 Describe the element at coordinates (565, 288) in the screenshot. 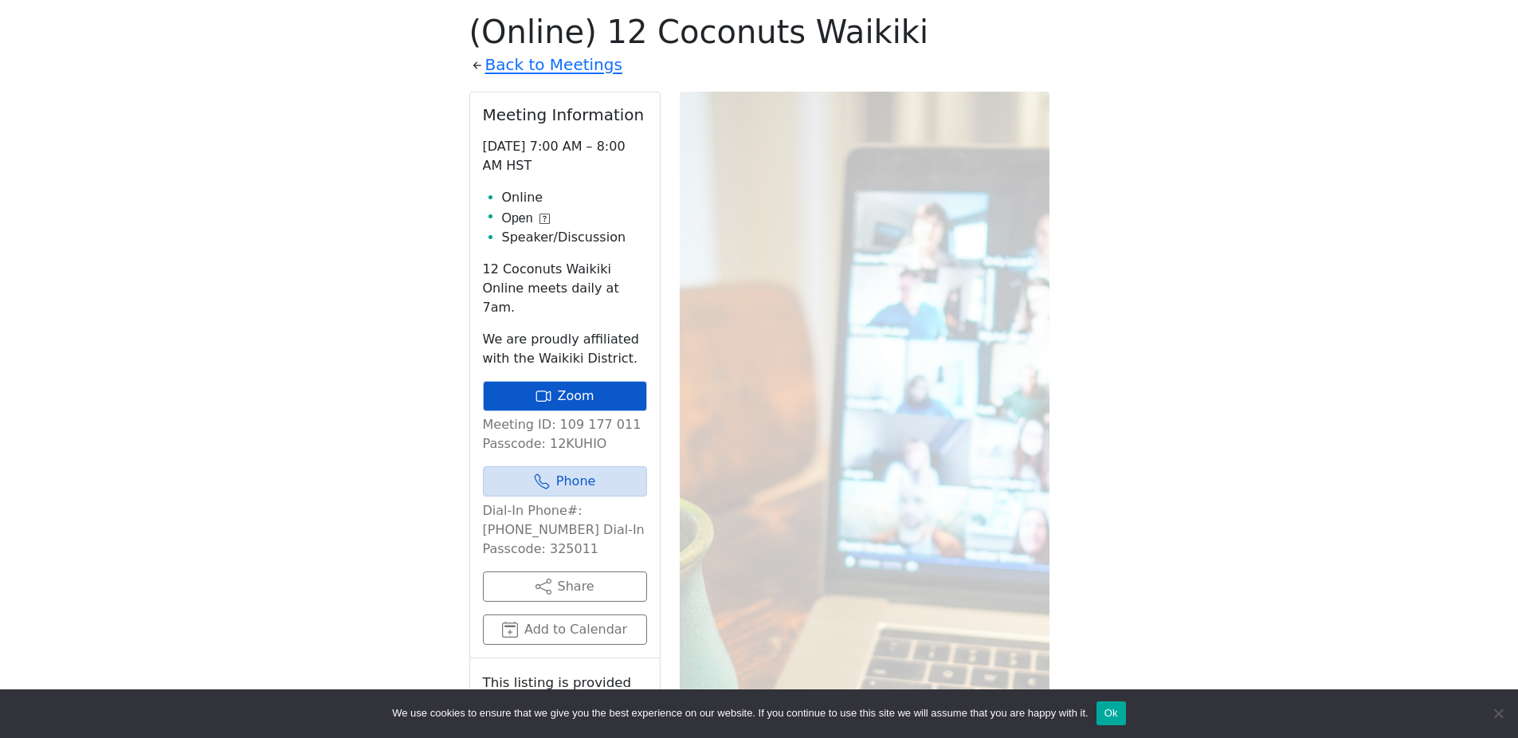

I see `p: 12 Coconuts Waikiki Online meets daily at 7am.` at that location.